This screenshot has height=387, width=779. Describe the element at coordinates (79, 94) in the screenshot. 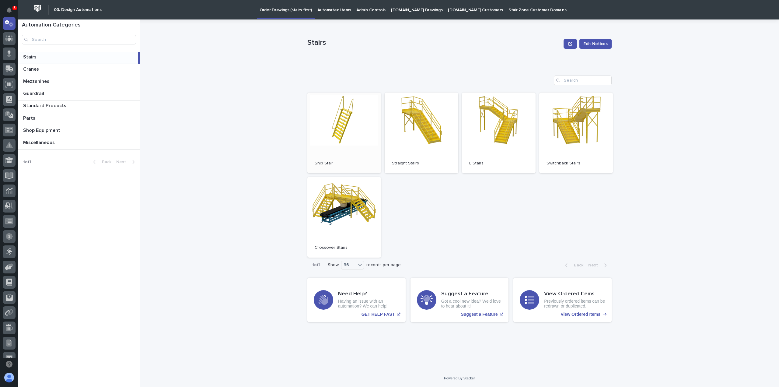

I see `a: GuardrailGuardrail` at that location.